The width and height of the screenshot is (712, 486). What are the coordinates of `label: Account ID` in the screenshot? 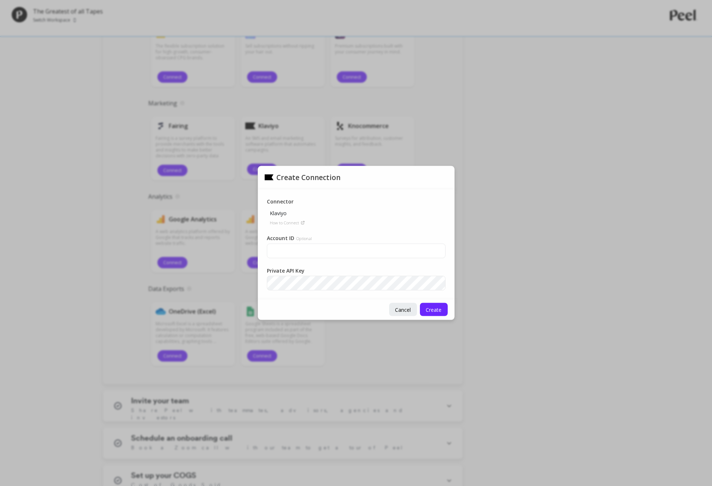 It's located at (289, 238).